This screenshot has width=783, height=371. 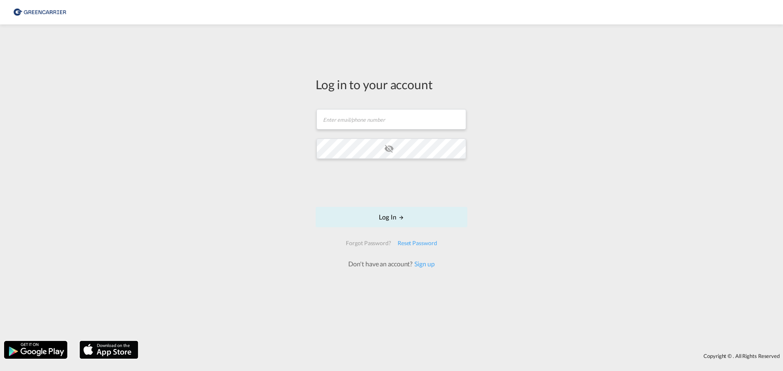 What do you see at coordinates (109, 350) in the screenshot?
I see `img: apple.png` at bounding box center [109, 350].